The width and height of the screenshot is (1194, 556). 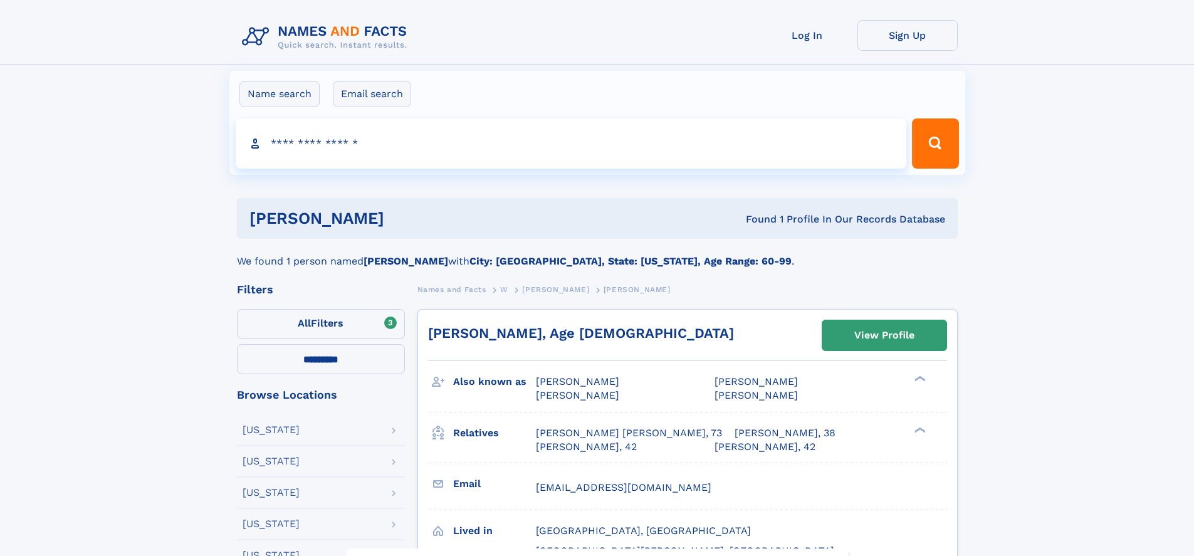 What do you see at coordinates (504, 289) in the screenshot?
I see `a: W` at bounding box center [504, 289].